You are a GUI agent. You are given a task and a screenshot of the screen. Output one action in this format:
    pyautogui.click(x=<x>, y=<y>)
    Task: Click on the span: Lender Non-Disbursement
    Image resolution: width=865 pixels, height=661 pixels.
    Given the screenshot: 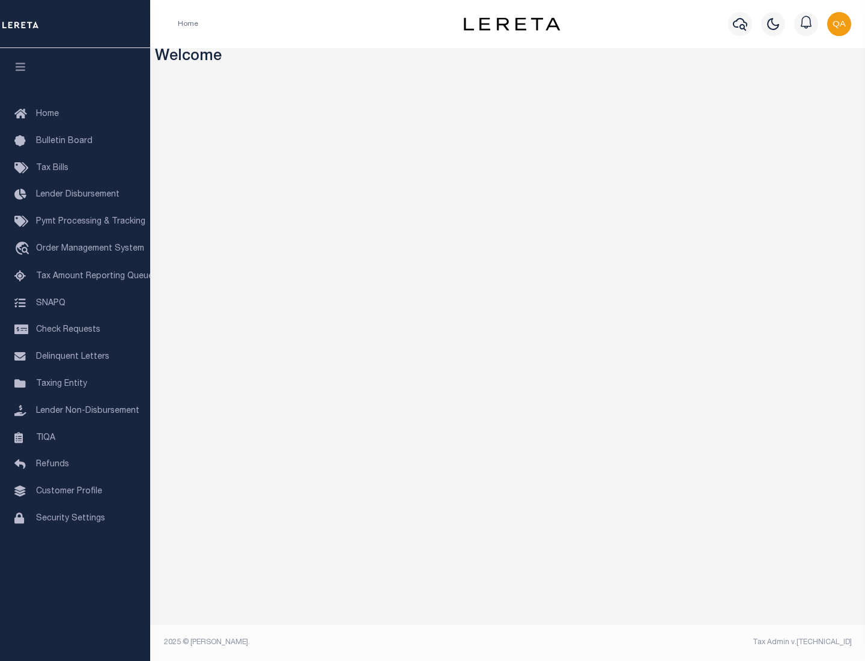 What is the action you would take?
    pyautogui.click(x=88, y=411)
    